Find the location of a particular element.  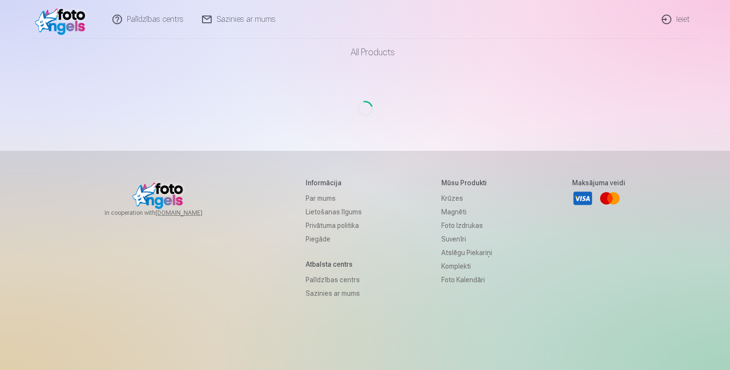

a: Privātuma politika is located at coordinates (334, 225).